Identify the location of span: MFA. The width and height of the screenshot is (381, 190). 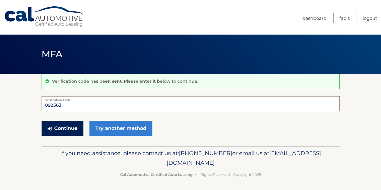
(52, 54).